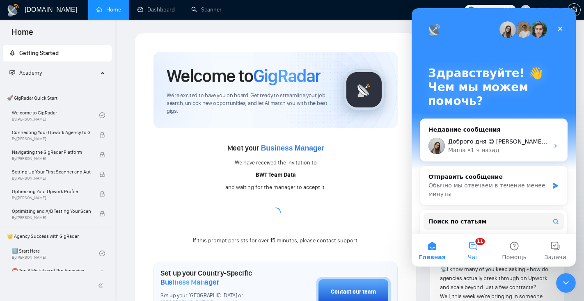  What do you see at coordinates (276, 148) in the screenshot?
I see `span: Meet your` at bounding box center [276, 148].